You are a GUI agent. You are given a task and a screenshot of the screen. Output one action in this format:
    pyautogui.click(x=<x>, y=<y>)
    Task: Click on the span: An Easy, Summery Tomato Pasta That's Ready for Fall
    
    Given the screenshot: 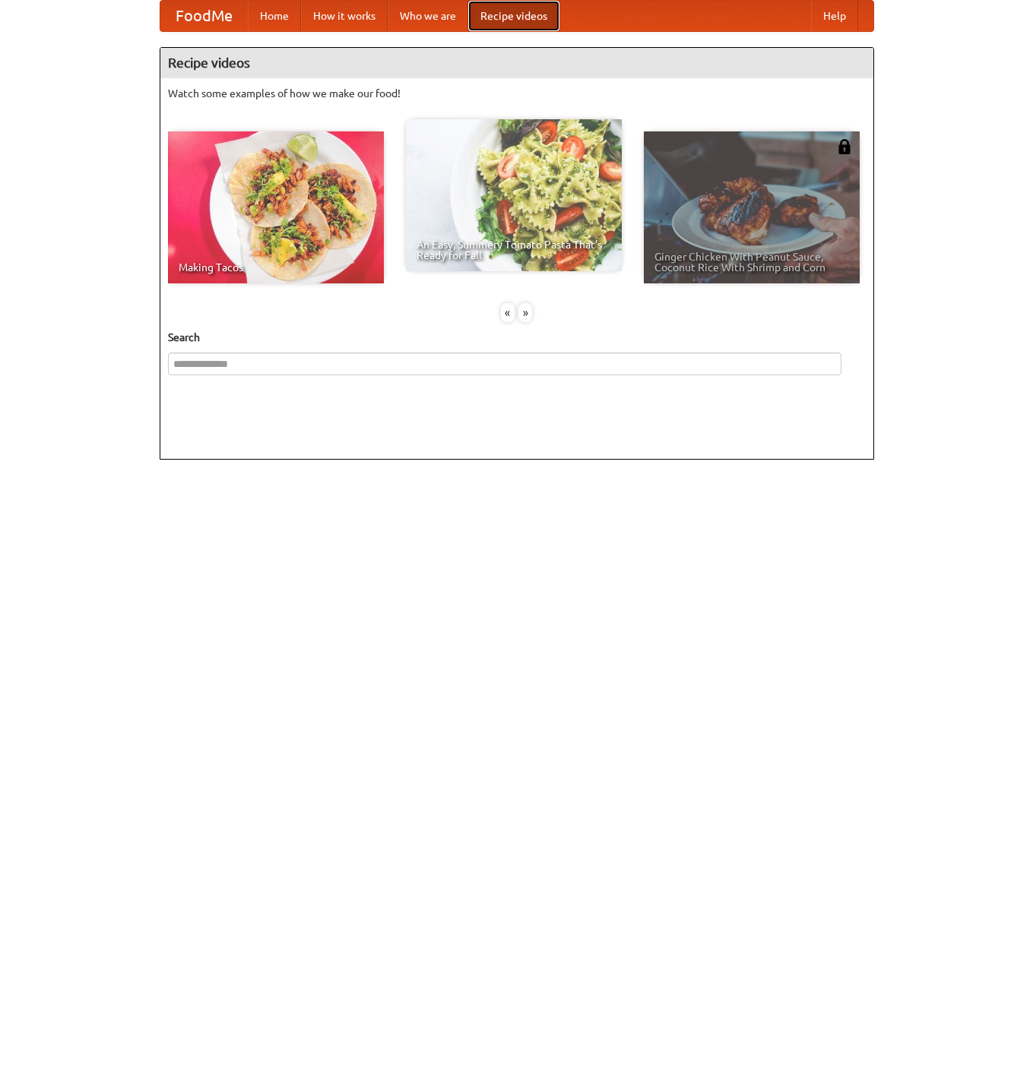 What is the action you would take?
    pyautogui.click(x=514, y=250)
    